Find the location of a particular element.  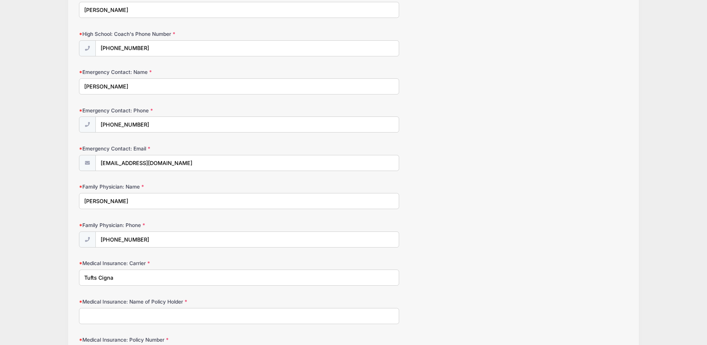

label: Medical Insurance: Name of Policy Holder is located at coordinates (170, 301).